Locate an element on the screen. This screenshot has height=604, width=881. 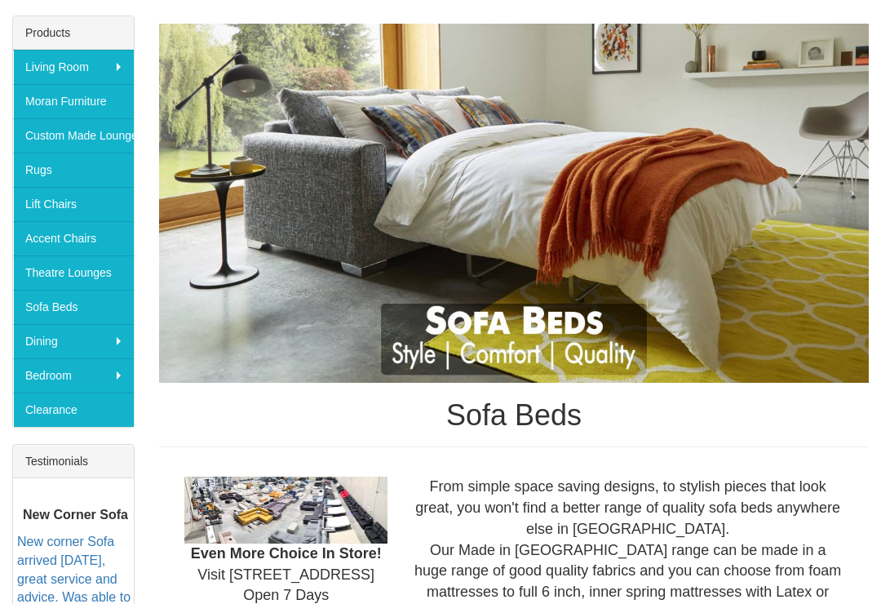
a: Sofa Beds is located at coordinates (73, 307).